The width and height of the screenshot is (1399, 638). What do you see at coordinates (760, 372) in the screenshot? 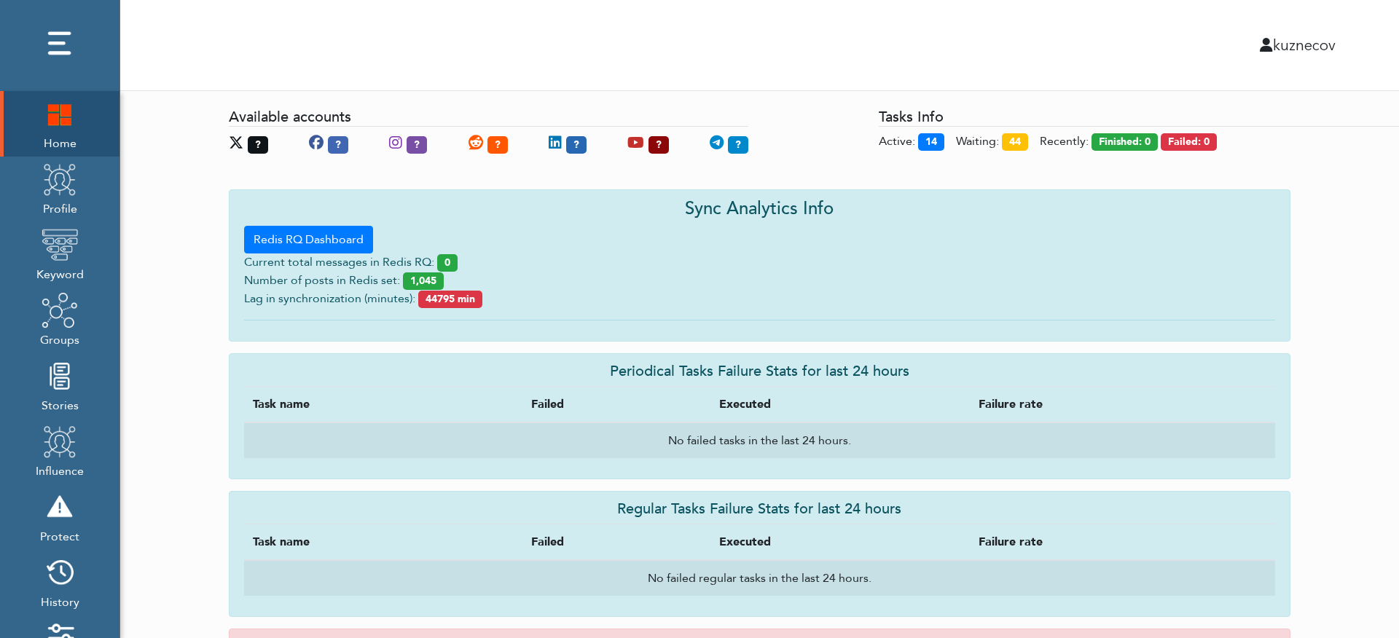
I see `h5: Periodical Tasks Failure Stats for last 24 hours` at bounding box center [760, 372].